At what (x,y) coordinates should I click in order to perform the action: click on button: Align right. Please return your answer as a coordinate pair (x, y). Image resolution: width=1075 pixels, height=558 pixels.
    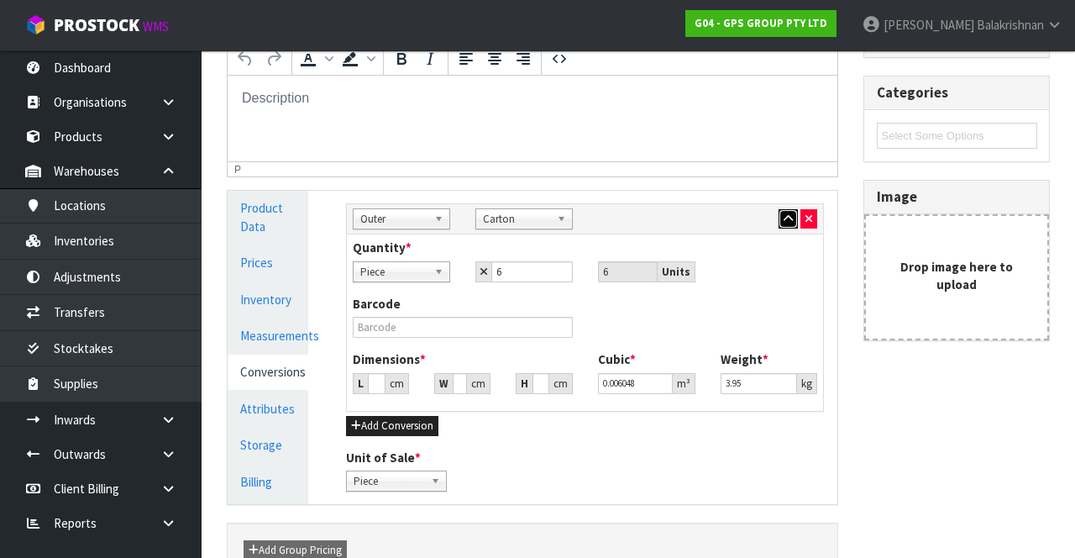
    Looking at the image, I should click on (523, 59).